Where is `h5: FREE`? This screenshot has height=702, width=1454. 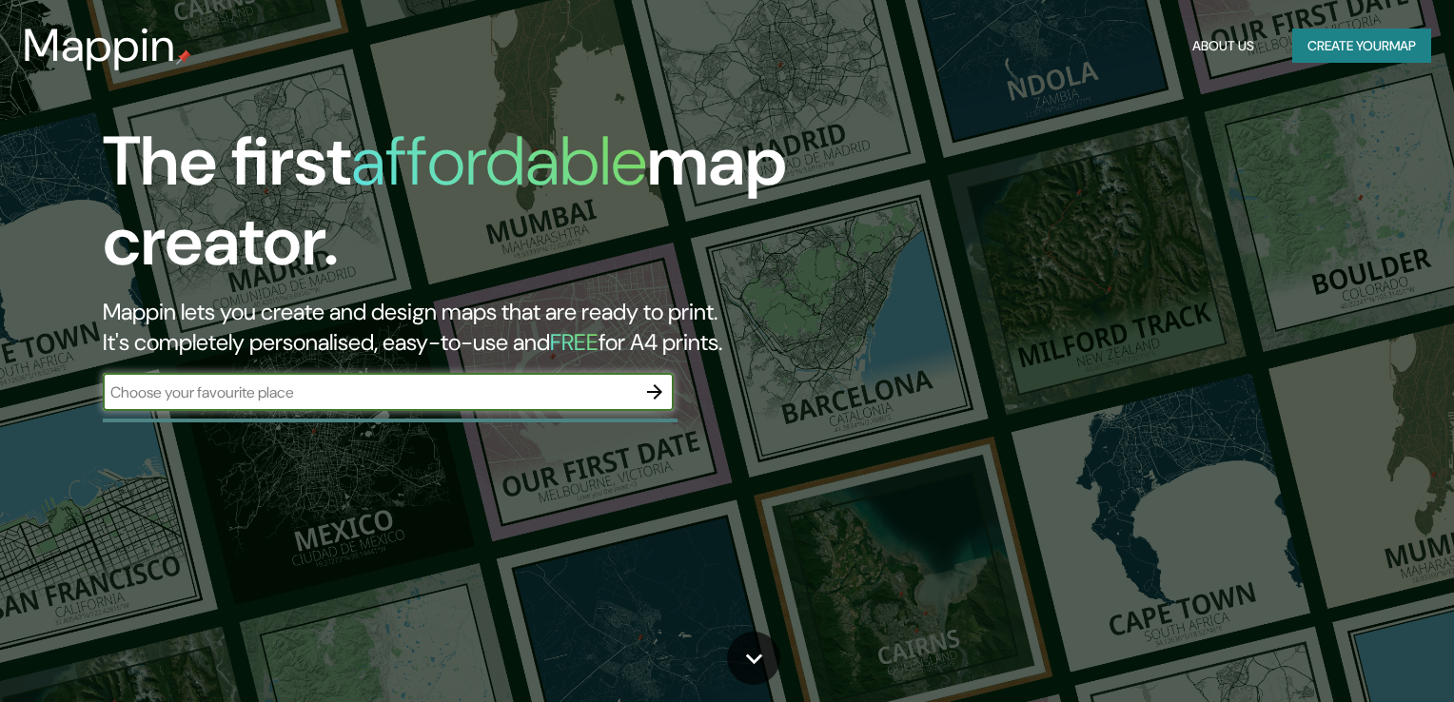
h5: FREE is located at coordinates (574, 342).